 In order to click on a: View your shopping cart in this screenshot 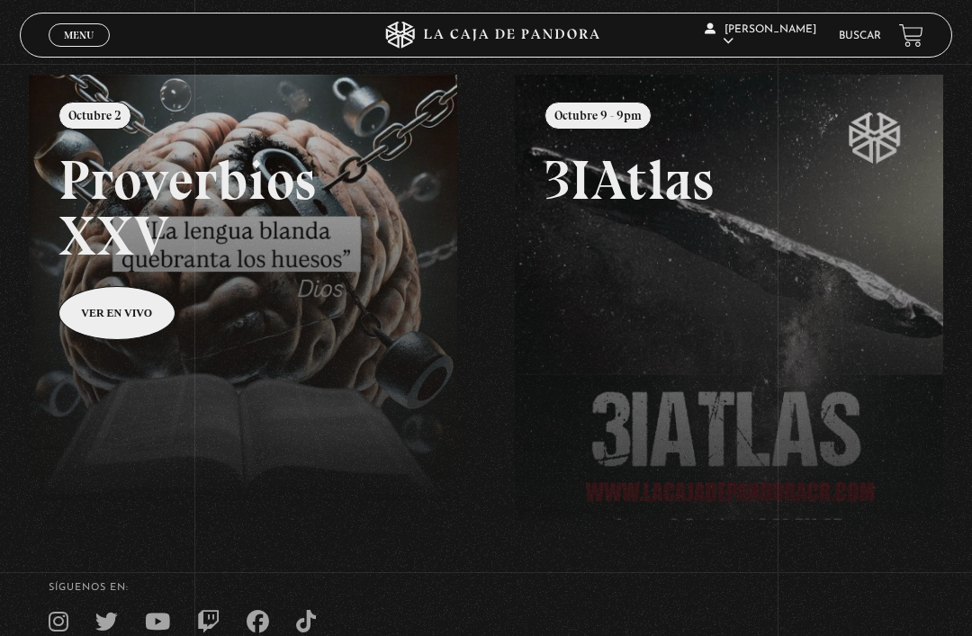, I will do `click(911, 35)`.